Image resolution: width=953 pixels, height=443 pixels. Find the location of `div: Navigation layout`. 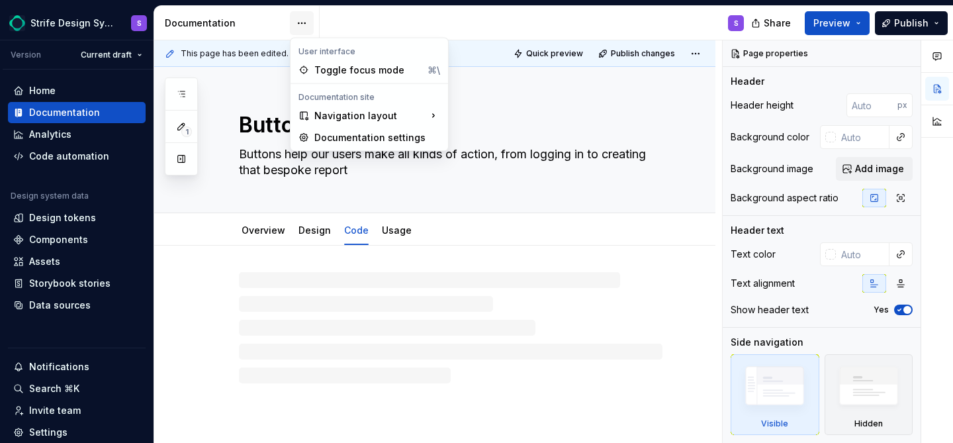

div: Navigation layout is located at coordinates (369, 116).